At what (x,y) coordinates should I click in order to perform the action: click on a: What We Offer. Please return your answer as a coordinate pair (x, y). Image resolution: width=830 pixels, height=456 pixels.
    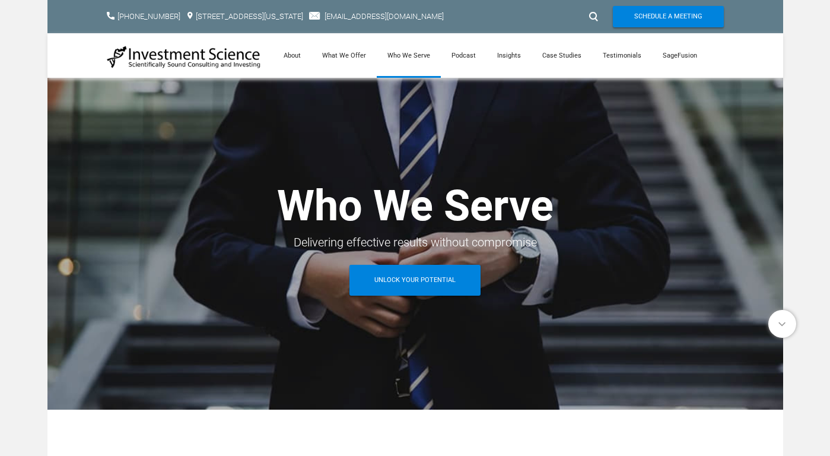
    Looking at the image, I should click on (344, 55).